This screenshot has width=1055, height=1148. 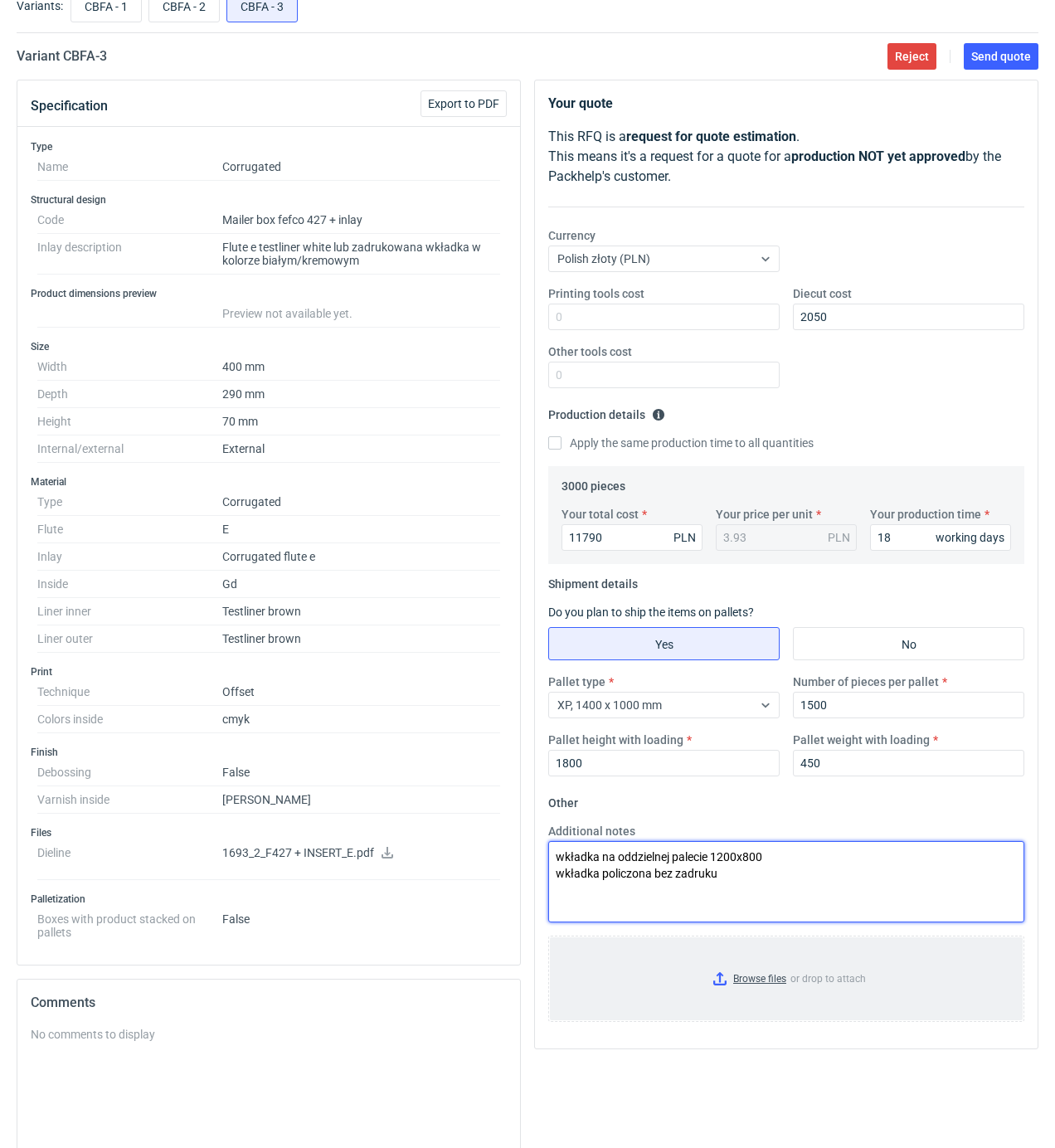 What do you see at coordinates (361, 584) in the screenshot?
I see `dd: Gd` at bounding box center [361, 584].